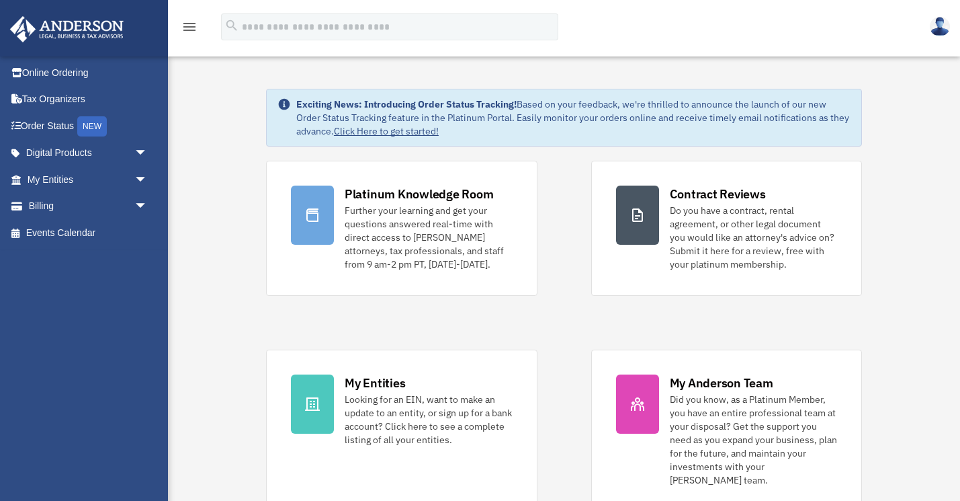  I want to click on a: Tax Organizers, so click(89, 99).